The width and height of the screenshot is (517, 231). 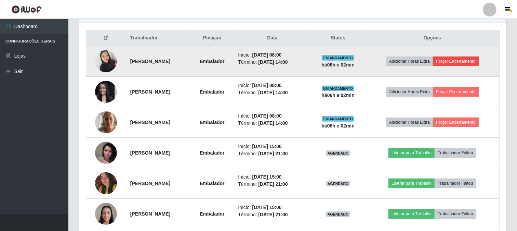 I want to click on img: 1738436502768.jpeg, so click(x=106, y=213).